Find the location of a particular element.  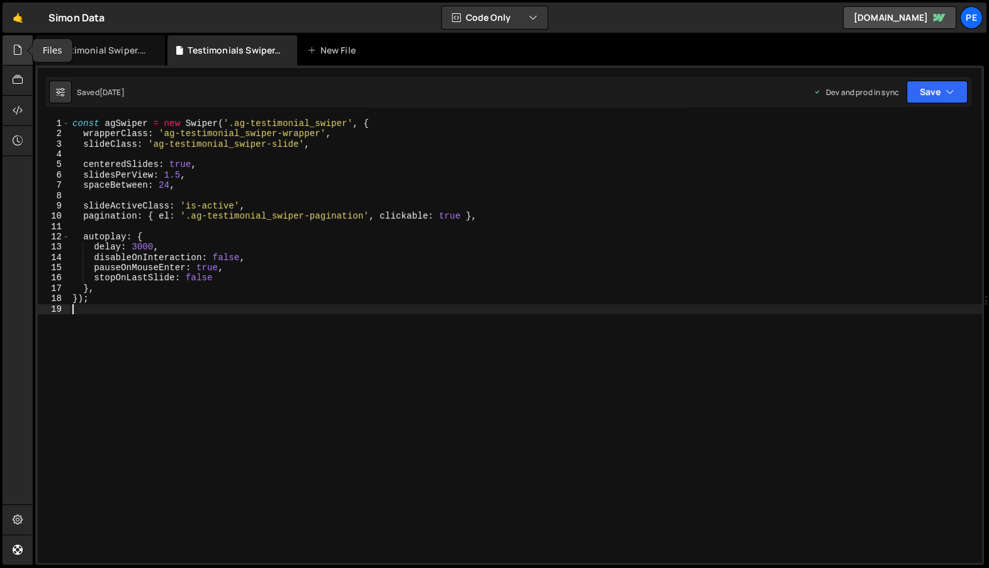

div: Testimonial Swiper.css is located at coordinates (103, 50).